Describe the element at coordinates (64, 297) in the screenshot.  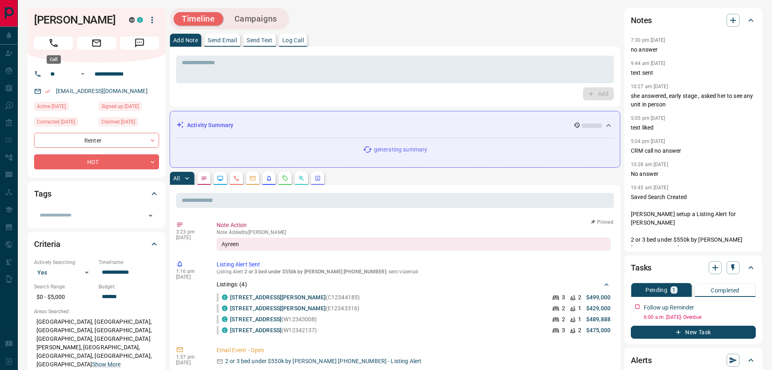
I see `p: $0 - $5,000` at that location.